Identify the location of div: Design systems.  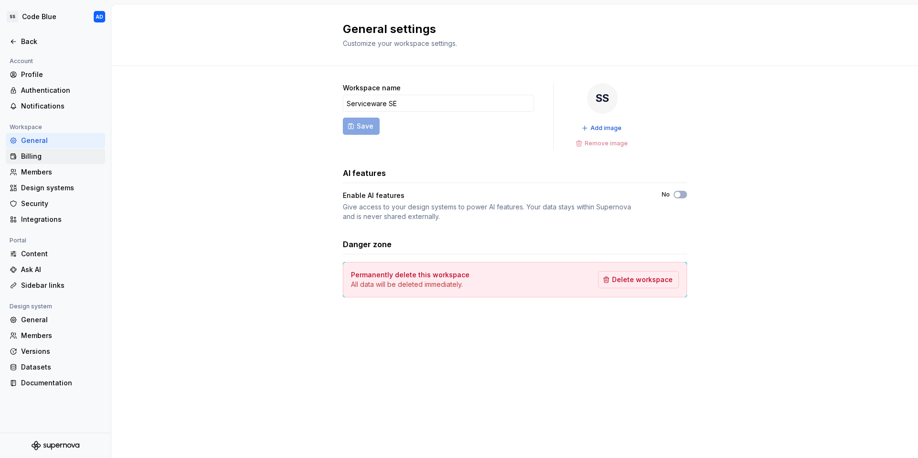
(61, 188).